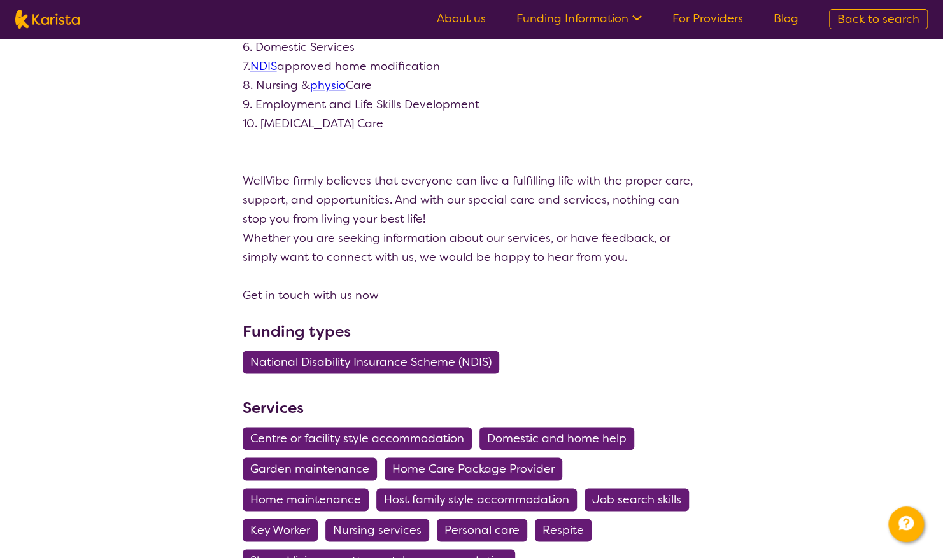 The width and height of the screenshot is (943, 558). What do you see at coordinates (473, 469) in the screenshot?
I see `span: Home Care Package Provider` at bounding box center [473, 469].